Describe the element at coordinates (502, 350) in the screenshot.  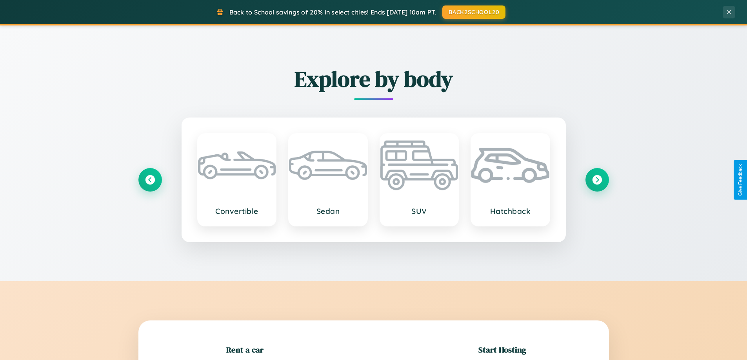
I see `h2: Start Hosting` at that location.